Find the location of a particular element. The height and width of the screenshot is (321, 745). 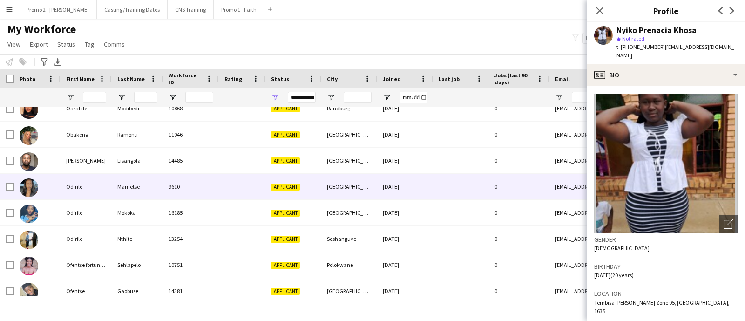

input: First Name Filter Input is located at coordinates (95, 97).